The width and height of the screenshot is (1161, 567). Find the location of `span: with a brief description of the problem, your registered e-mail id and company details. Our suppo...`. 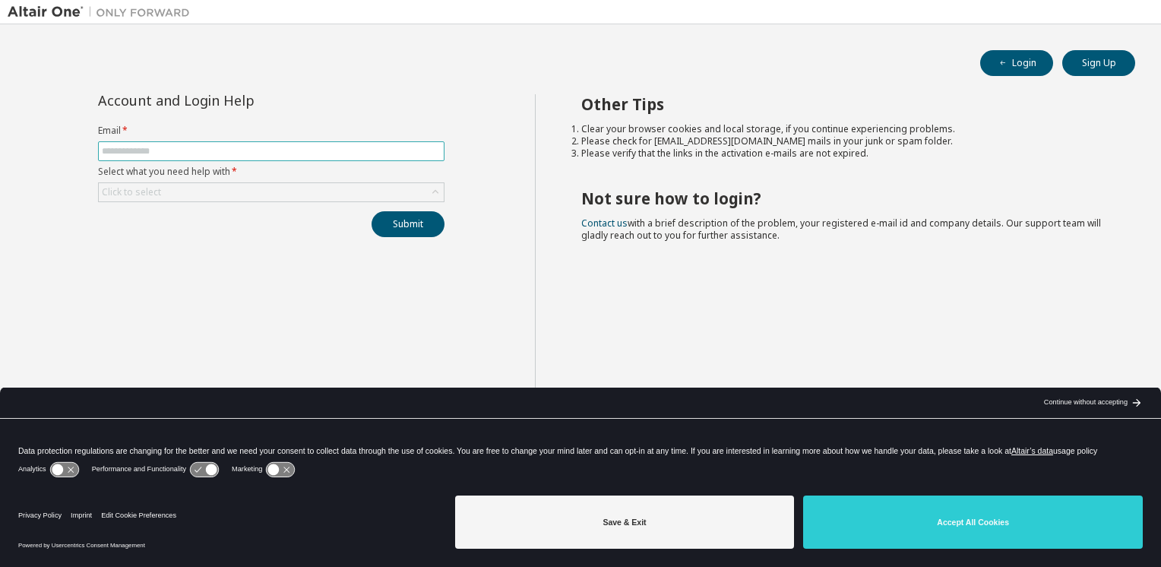

span: with a brief description of the problem, your registered e-mail id and company details. Our suppo... is located at coordinates (841, 229).